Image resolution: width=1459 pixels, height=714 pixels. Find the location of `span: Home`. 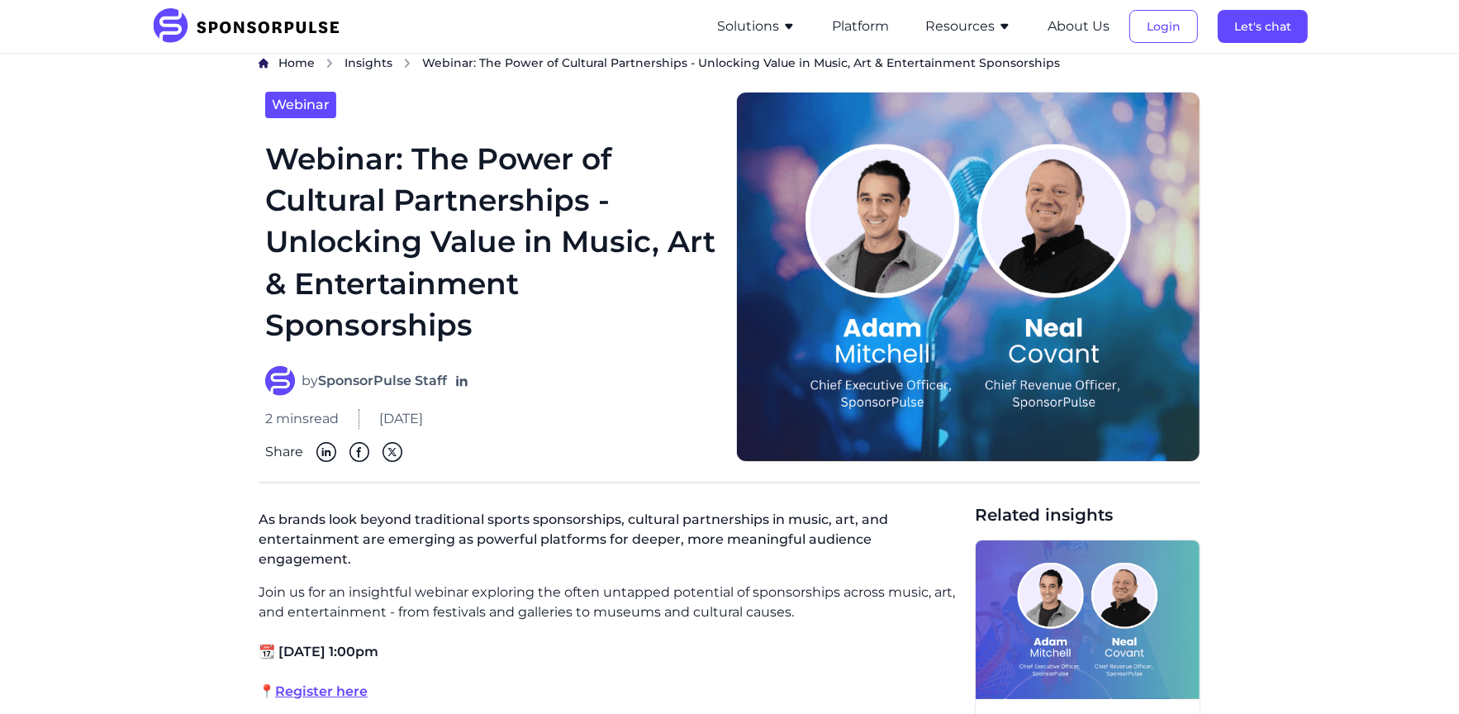

span: Home is located at coordinates (297, 63).